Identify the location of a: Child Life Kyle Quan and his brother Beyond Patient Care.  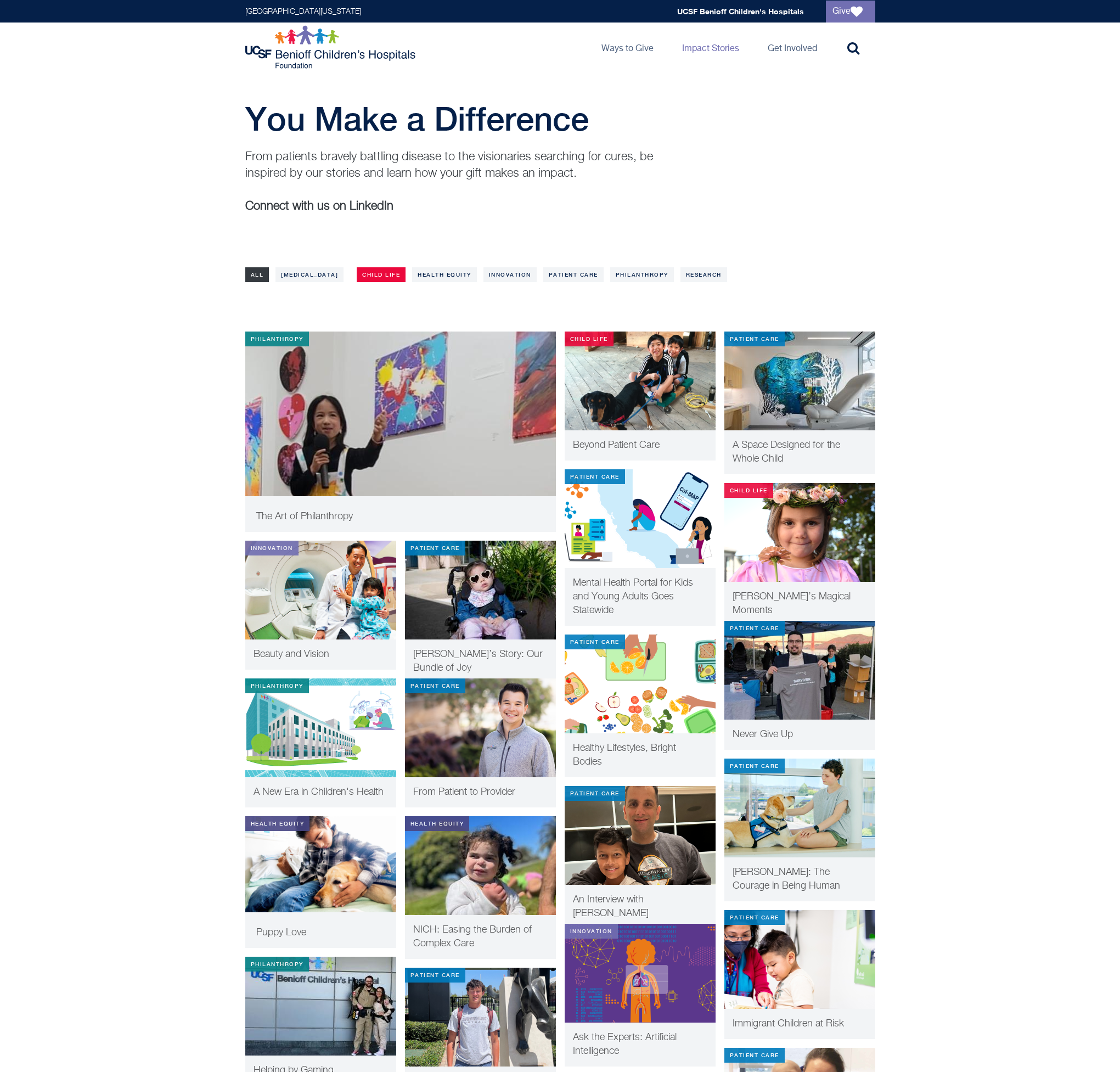
(640, 396).